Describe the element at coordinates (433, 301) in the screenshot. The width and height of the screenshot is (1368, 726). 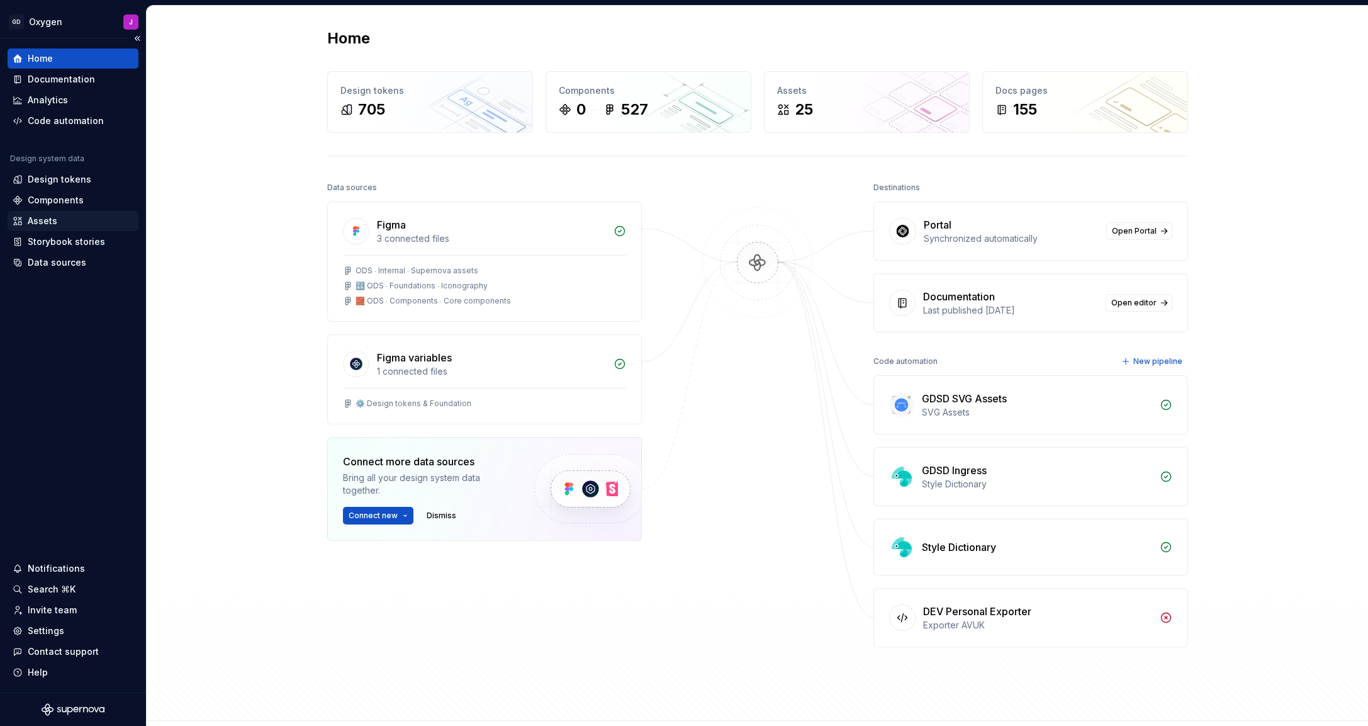
I see `div: 🧱 ODS ⸱ Components ⸱ Core components` at that location.